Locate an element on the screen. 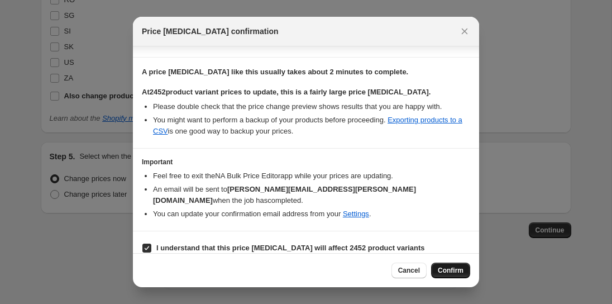 Image resolution: width=612 pixels, height=304 pixels. li: You might want to perform a backup of your products before proceeding. is one good way to backup ... is located at coordinates (312, 126).